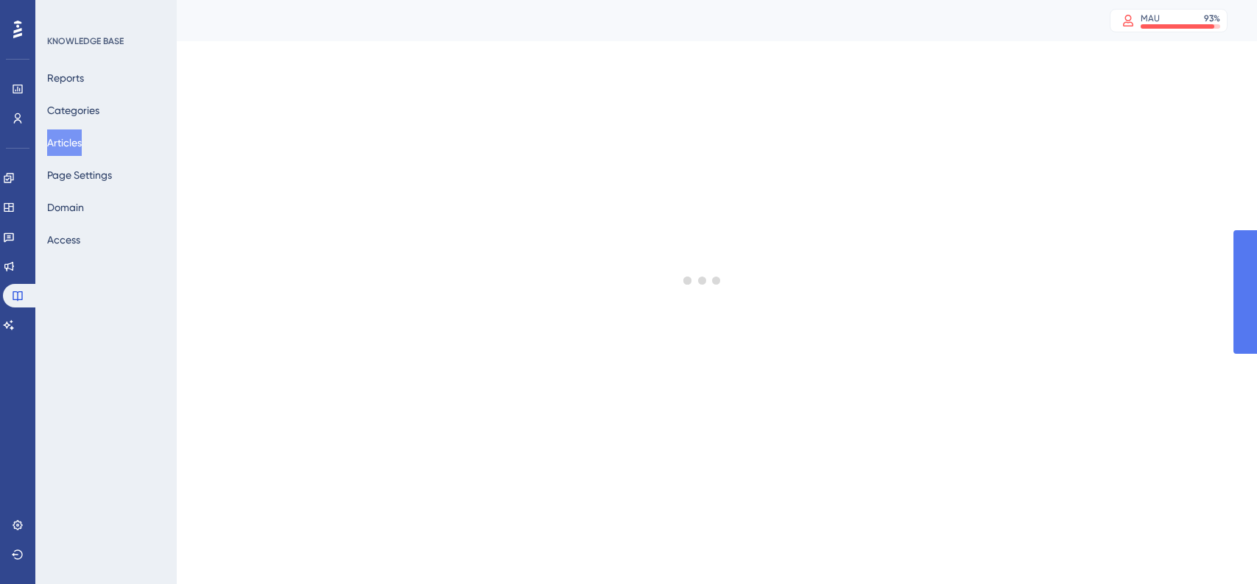 This screenshot has width=1257, height=584. What do you see at coordinates (66, 78) in the screenshot?
I see `button: Reports` at bounding box center [66, 78].